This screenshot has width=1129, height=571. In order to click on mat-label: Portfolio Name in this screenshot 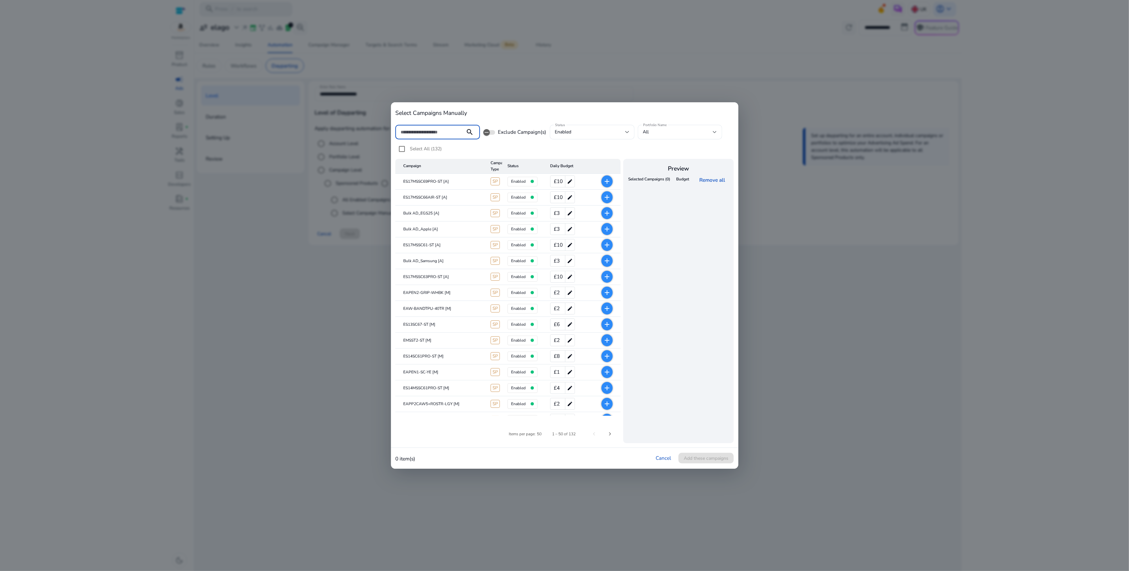, I will do `click(655, 125)`.